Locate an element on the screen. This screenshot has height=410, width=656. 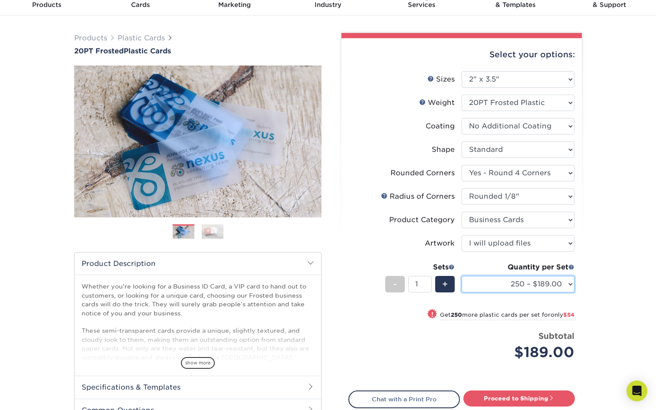
a: 20PT FrostedPlastic Cards is located at coordinates (198, 51).